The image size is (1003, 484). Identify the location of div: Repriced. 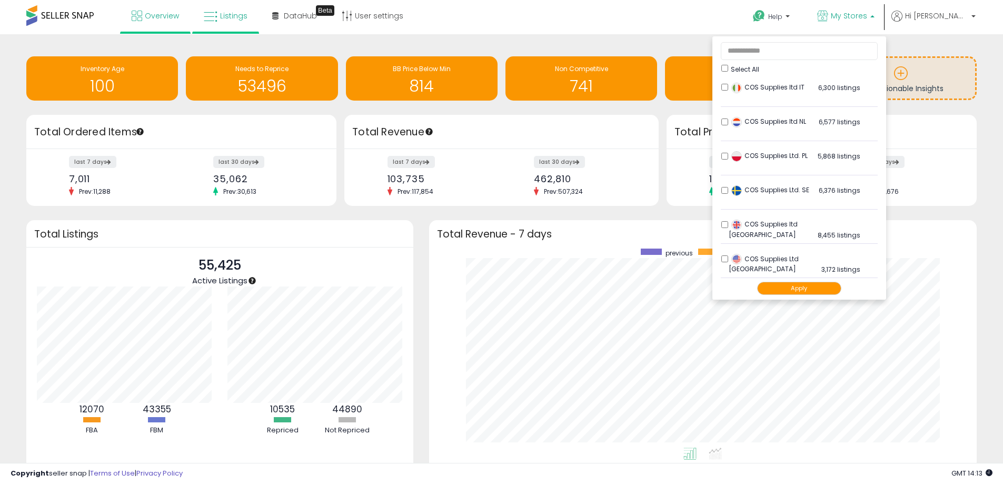
(283, 430).